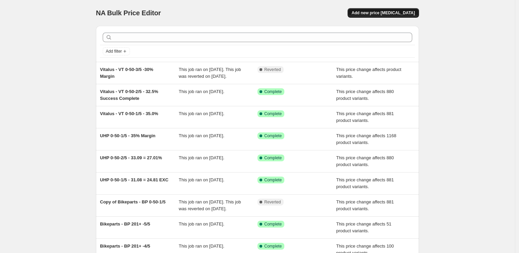  What do you see at coordinates (125, 246) in the screenshot?
I see `span: Bikeparts - BP 201+ -4/5` at bounding box center [125, 246].